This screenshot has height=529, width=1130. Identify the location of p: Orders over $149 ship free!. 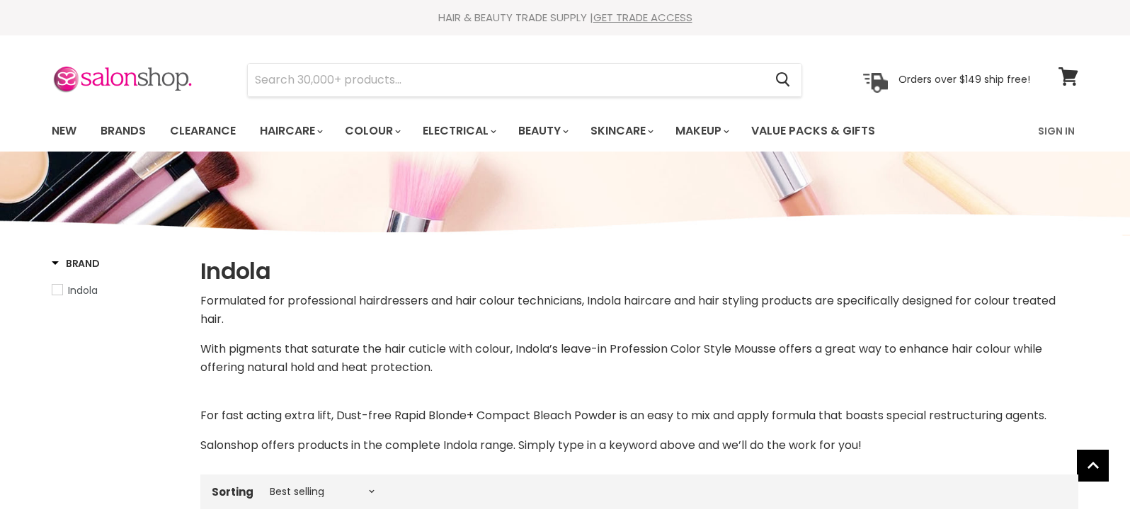
(964, 79).